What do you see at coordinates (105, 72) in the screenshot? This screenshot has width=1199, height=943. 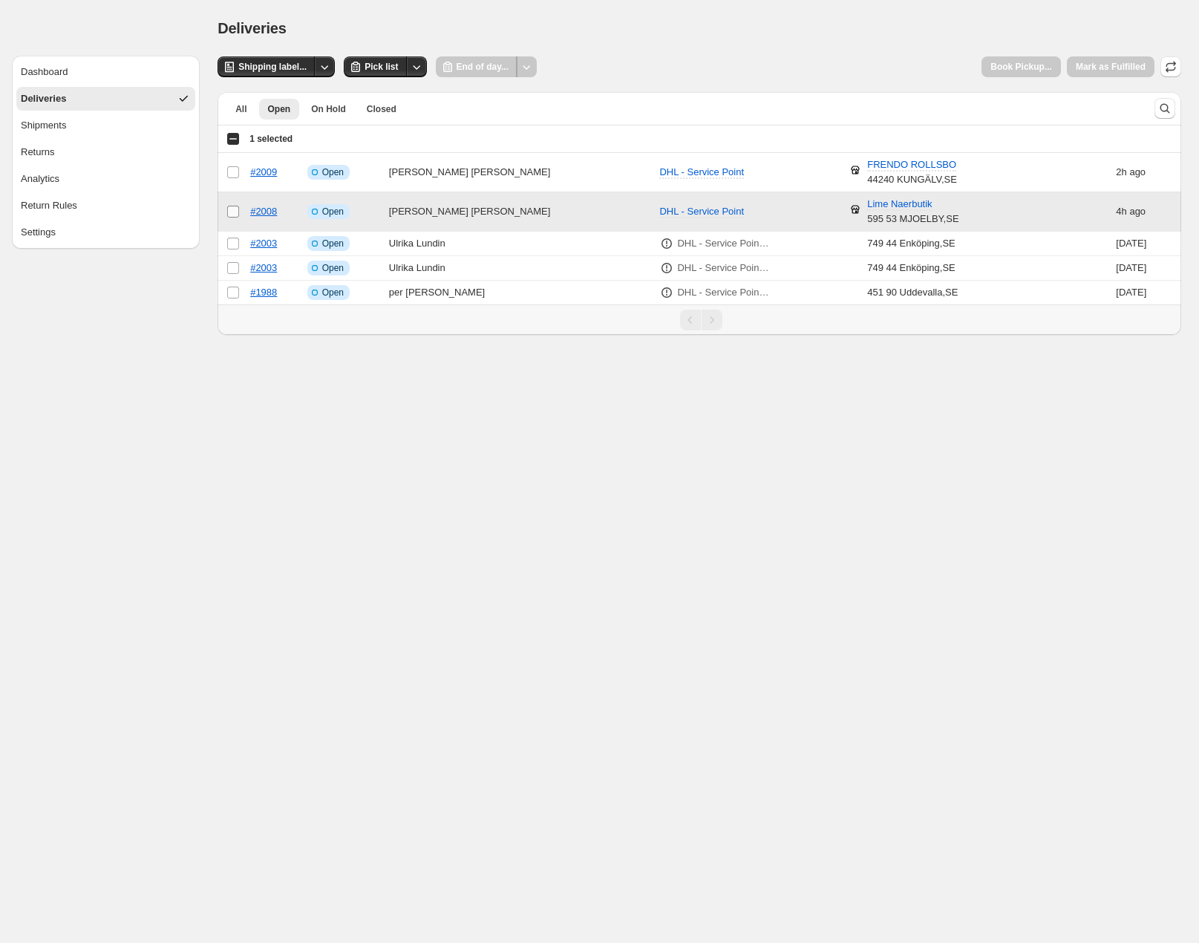 I see `button: Dashboard` at bounding box center [105, 72].